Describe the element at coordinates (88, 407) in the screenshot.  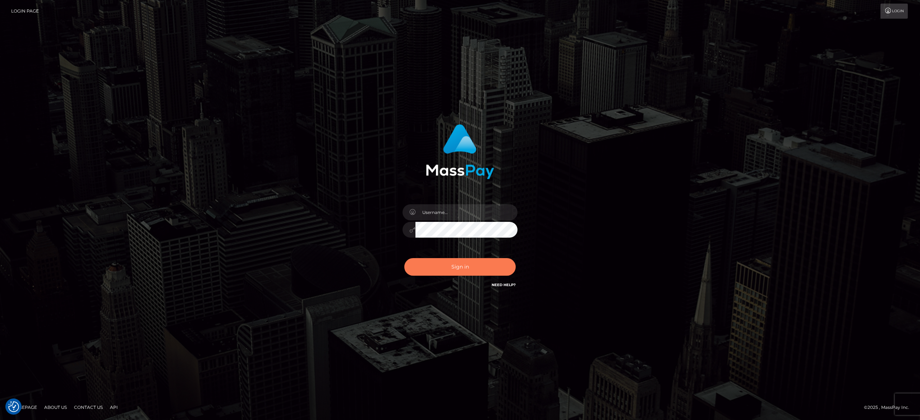
I see `a: Contact Us` at that location.